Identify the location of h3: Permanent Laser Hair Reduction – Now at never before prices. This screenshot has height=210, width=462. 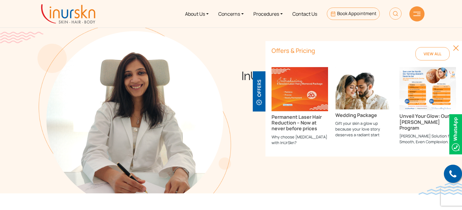
(300, 123).